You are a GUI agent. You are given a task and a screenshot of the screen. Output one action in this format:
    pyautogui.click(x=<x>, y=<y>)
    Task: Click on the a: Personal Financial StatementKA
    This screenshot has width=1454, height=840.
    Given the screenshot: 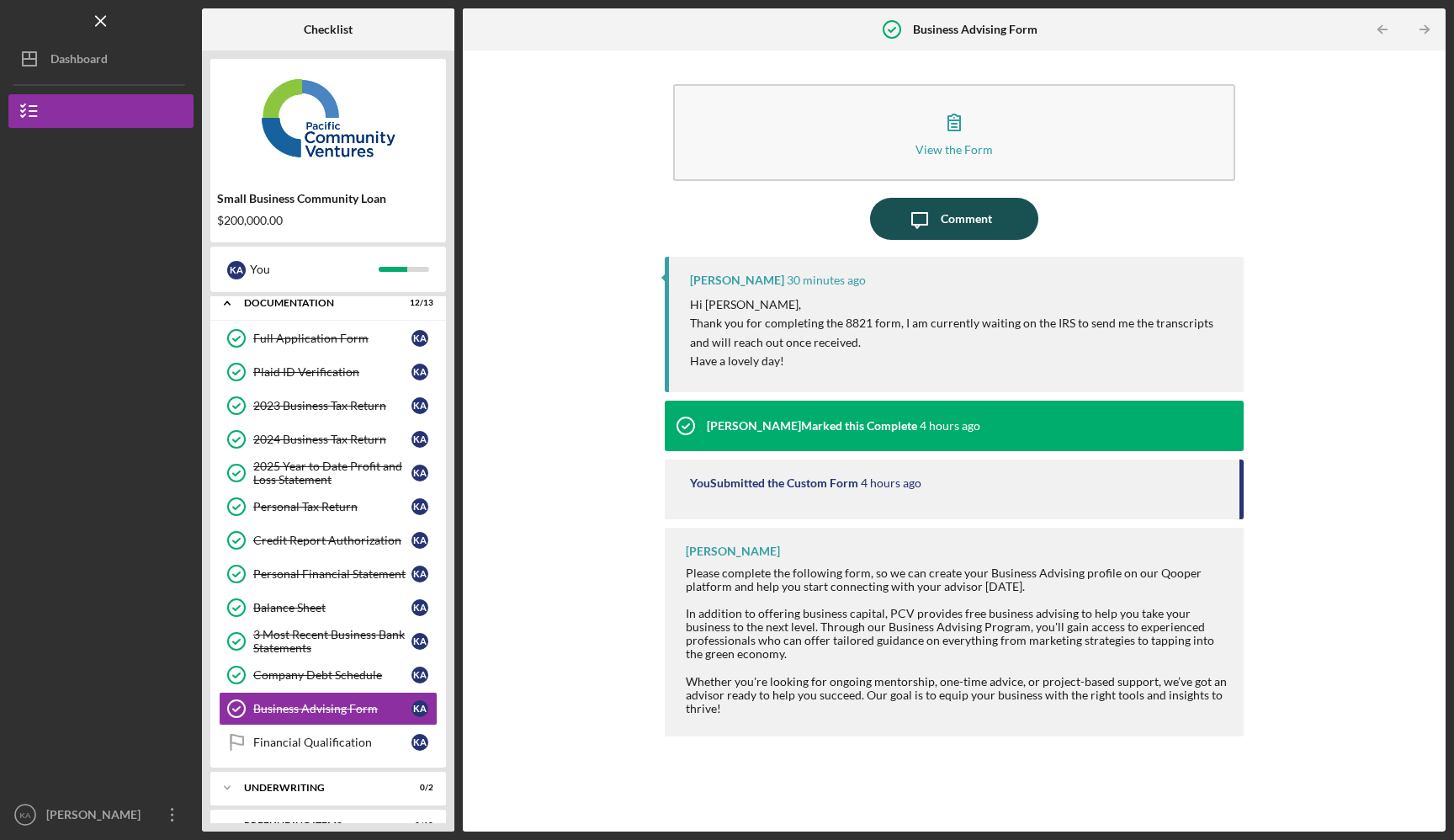 What is the action you would take?
    pyautogui.click(x=328, y=574)
    